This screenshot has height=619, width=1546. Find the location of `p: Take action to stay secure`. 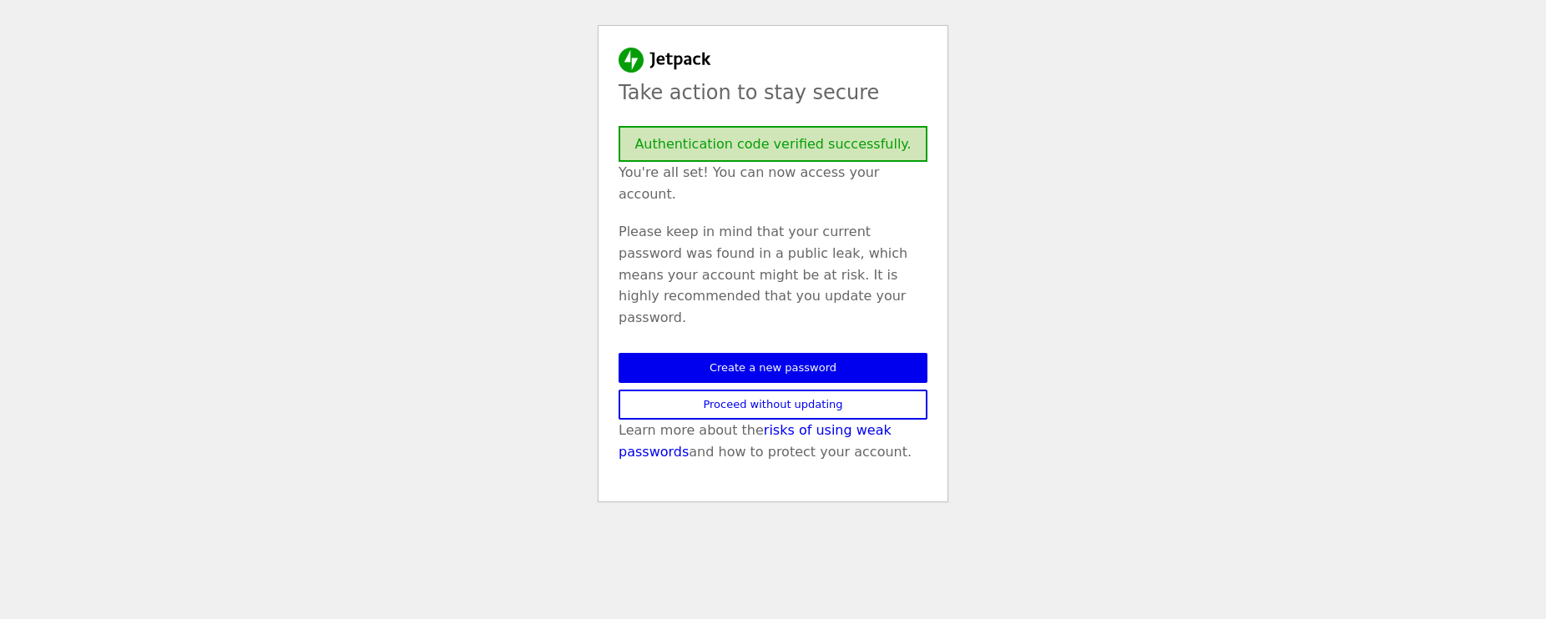

p: Take action to stay secure is located at coordinates (773, 93).